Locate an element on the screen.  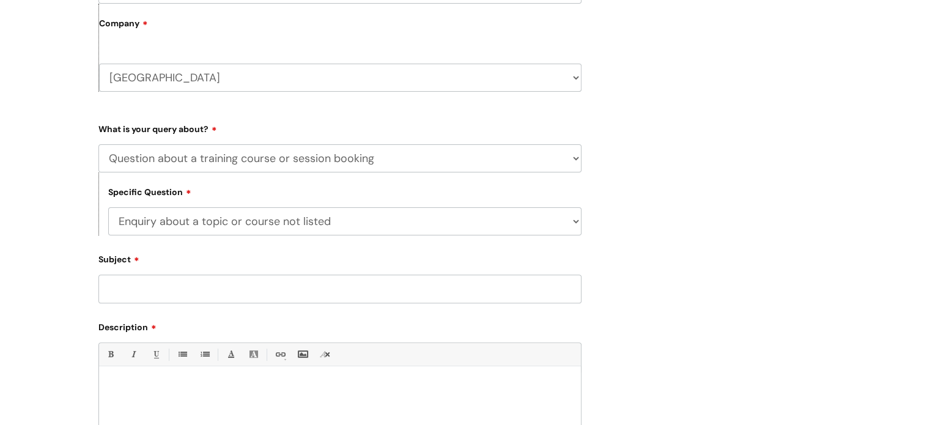
a: Remove formatting (Ctrl-\) is located at coordinates (325, 354).